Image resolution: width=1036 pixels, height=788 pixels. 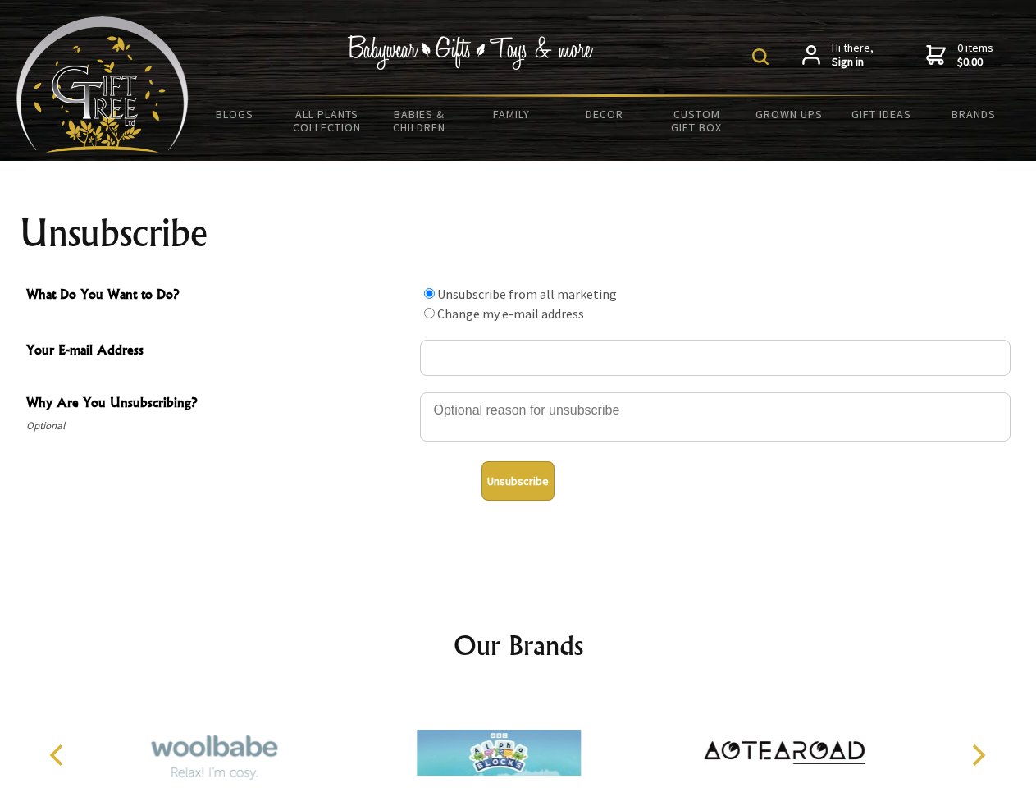 What do you see at coordinates (519, 233) in the screenshot?
I see `h1: Unsubscribe` at bounding box center [519, 233].